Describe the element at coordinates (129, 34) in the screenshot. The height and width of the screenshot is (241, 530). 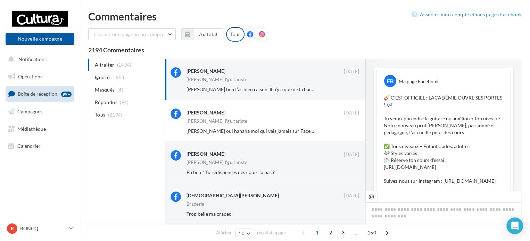
I see `span: Choisir une page ou un compte` at that location.